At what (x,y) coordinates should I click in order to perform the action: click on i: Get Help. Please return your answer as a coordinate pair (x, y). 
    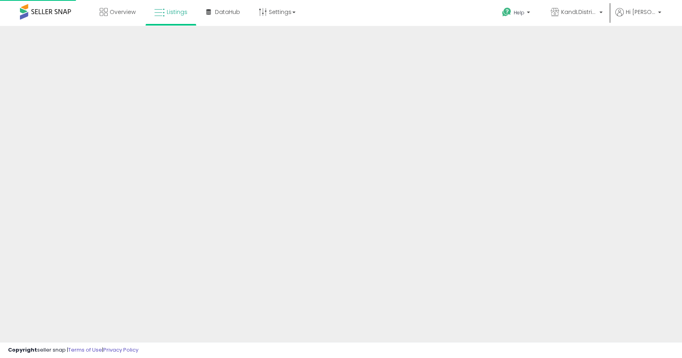
    Looking at the image, I should click on (506, 12).